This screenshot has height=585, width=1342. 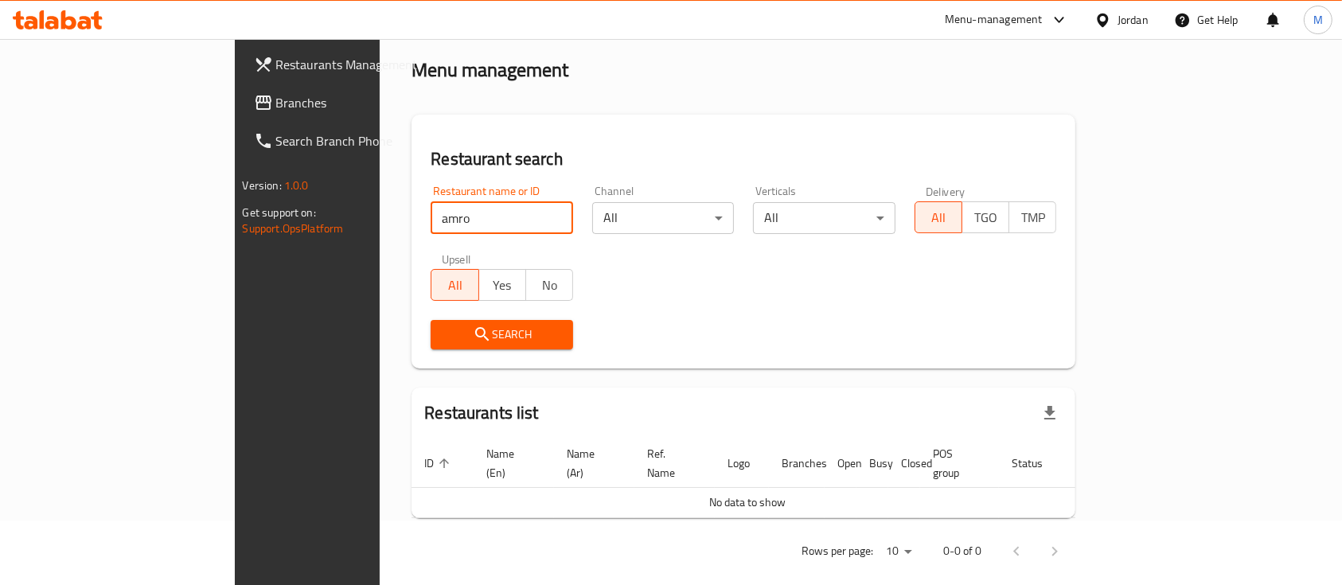 What do you see at coordinates (986, 217) in the screenshot?
I see `button: TGO` at bounding box center [986, 217].